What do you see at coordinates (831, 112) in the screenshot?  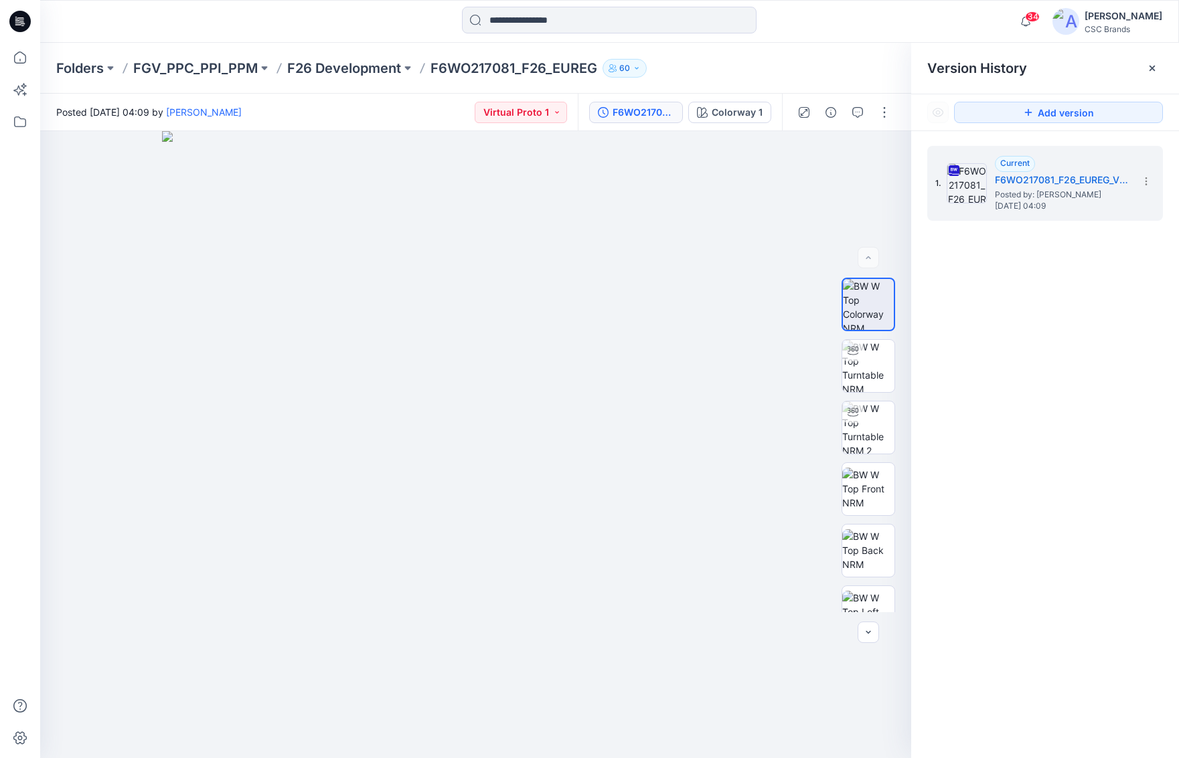 I see `button: Details` at bounding box center [831, 112].